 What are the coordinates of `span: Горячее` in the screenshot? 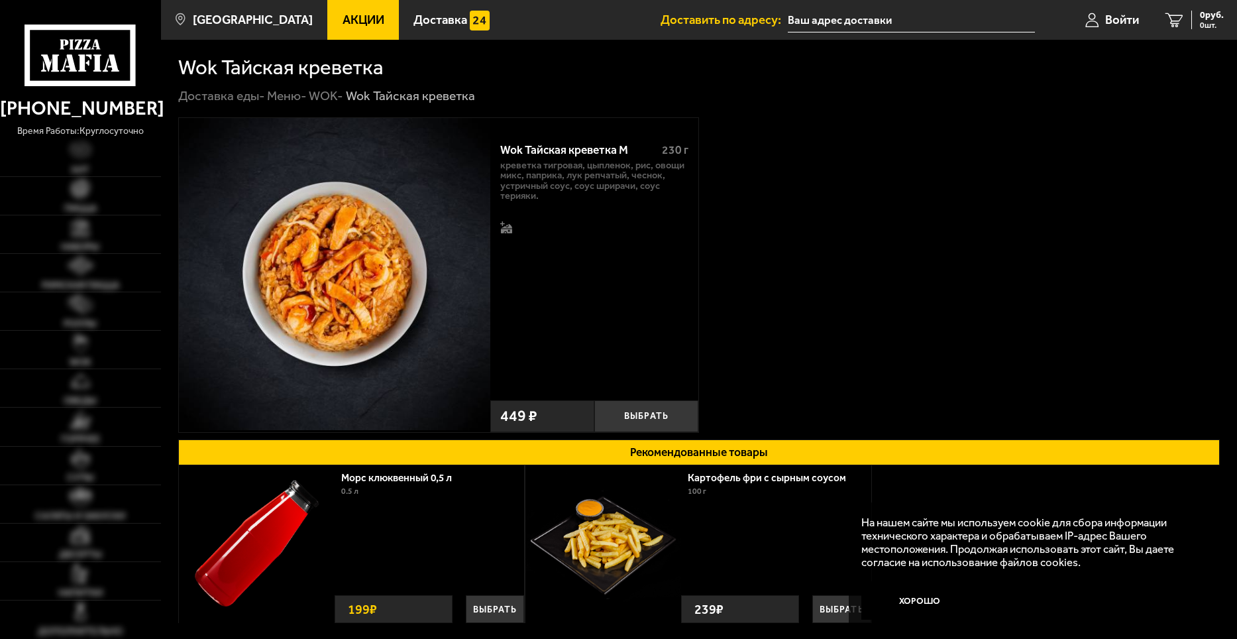 It's located at (80, 439).